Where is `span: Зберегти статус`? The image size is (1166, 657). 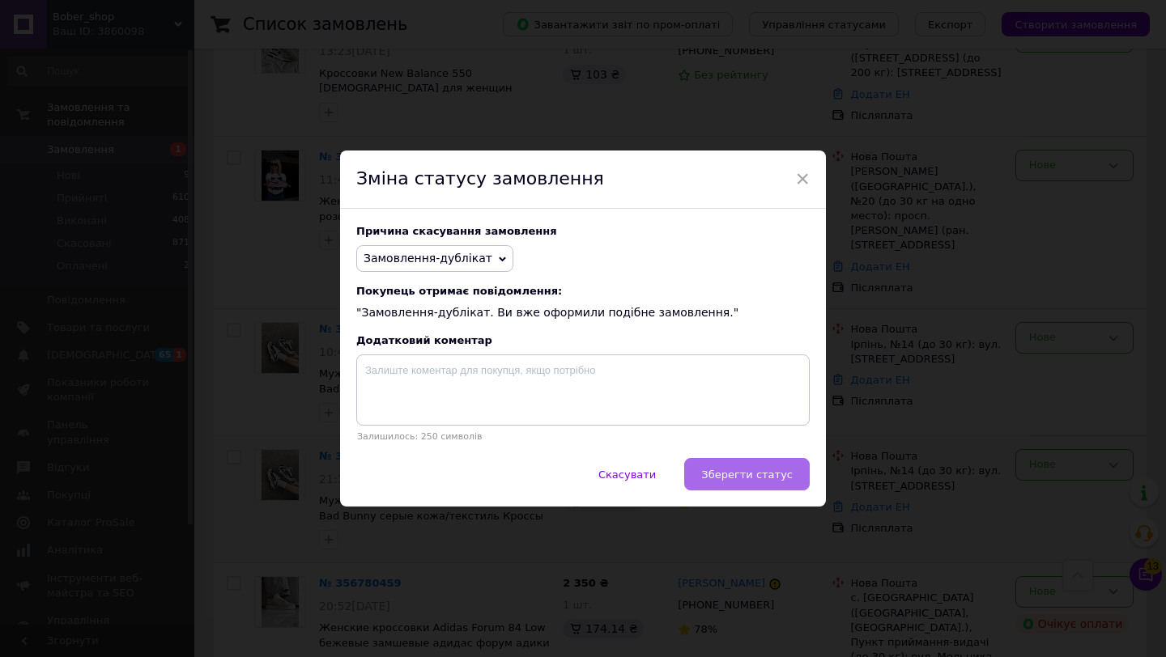 span: Зберегти статус is located at coordinates (746, 474).